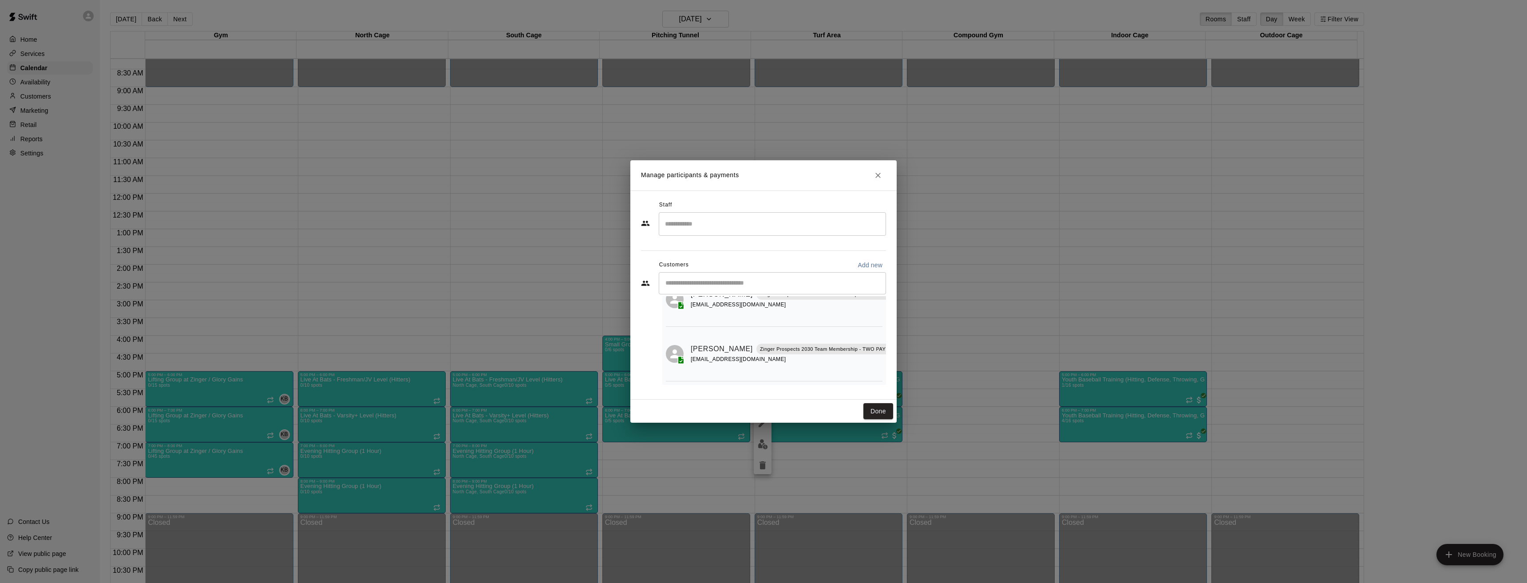 Image resolution: width=1527 pixels, height=583 pixels. Describe the element at coordinates (645, 223) in the screenshot. I see `svg: Staff` at that location.